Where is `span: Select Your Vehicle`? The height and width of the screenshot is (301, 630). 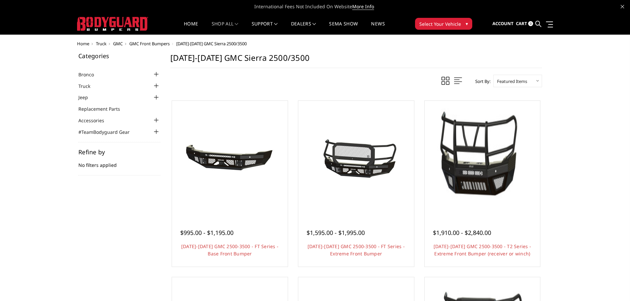
span: Select Your Vehicle is located at coordinates (440, 24).